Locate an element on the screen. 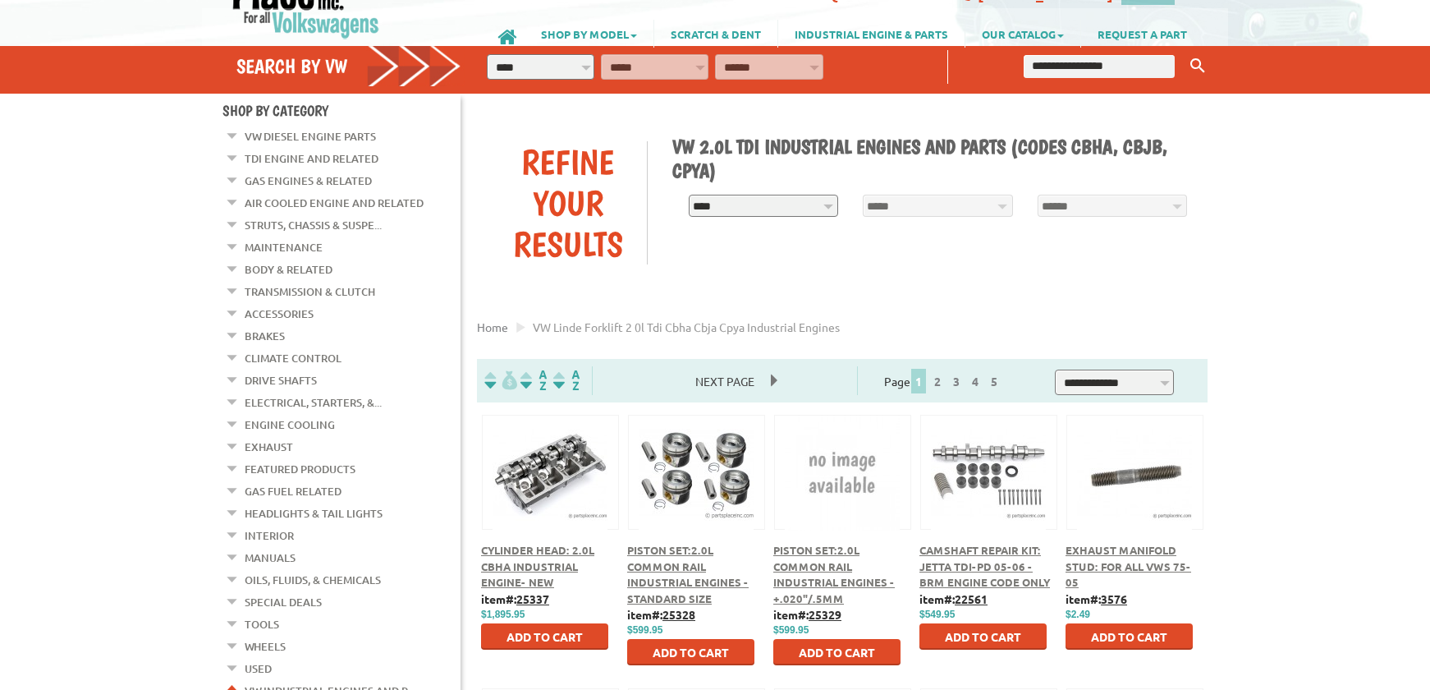 This screenshot has width=1430, height=690. a: Interior is located at coordinates (269, 535).